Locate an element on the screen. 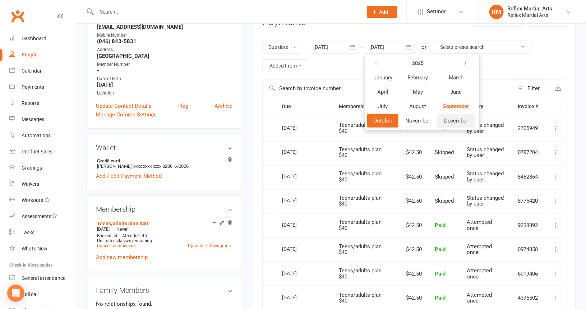 Image resolution: width=586 pixels, height=309 pixels. span: March is located at coordinates (457, 78).